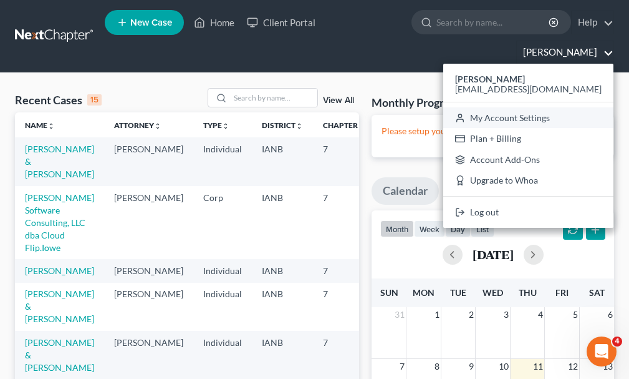 This screenshot has height=379, width=629. I want to click on a: Account Add-Ons, so click(528, 160).